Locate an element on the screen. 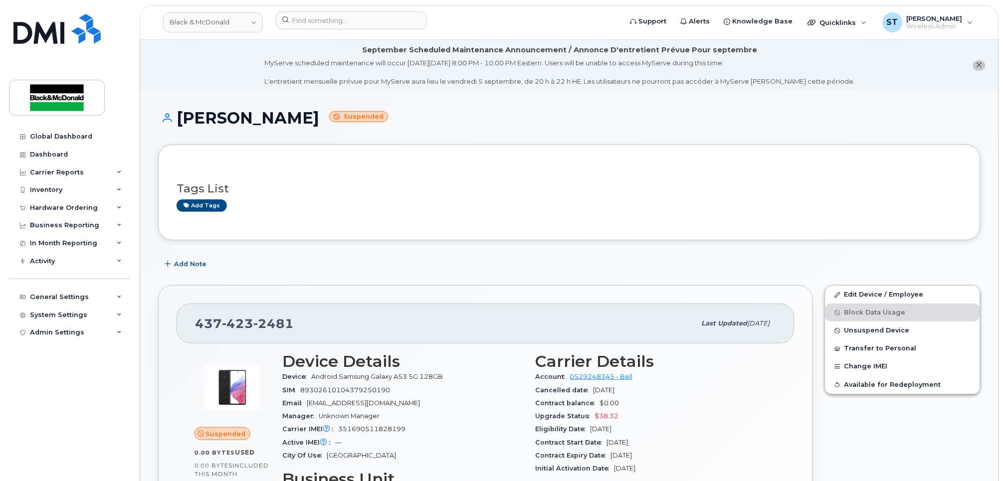 The height and width of the screenshot is (481, 1004). span: Add Note is located at coordinates (190, 264).